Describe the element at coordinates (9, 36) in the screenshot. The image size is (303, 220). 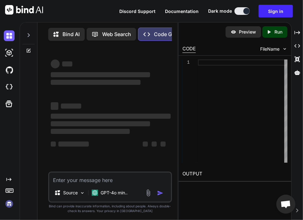
I see `img: darkChat` at that location.